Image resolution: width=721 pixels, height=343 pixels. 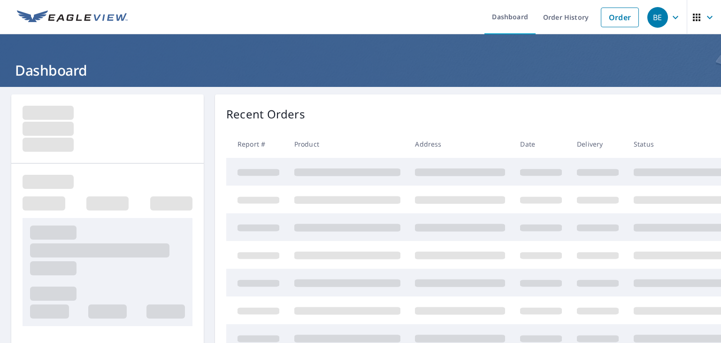 I want to click on p: Recent Orders, so click(x=266, y=114).